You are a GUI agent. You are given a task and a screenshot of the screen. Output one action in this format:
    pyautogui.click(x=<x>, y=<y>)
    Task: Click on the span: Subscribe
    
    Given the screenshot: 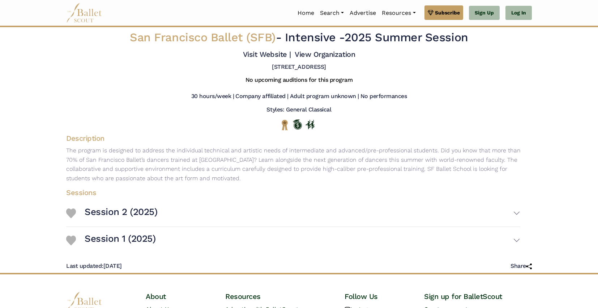 What is the action you would take?
    pyautogui.click(x=447, y=13)
    